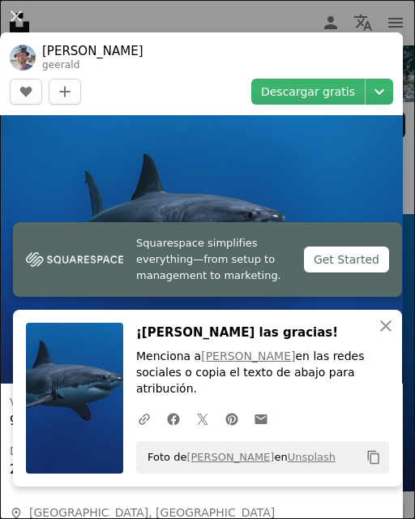 Image resolution: width=415 pixels, height=519 pixels. Describe the element at coordinates (346, 259) in the screenshot. I see `div: Get Started` at that location.